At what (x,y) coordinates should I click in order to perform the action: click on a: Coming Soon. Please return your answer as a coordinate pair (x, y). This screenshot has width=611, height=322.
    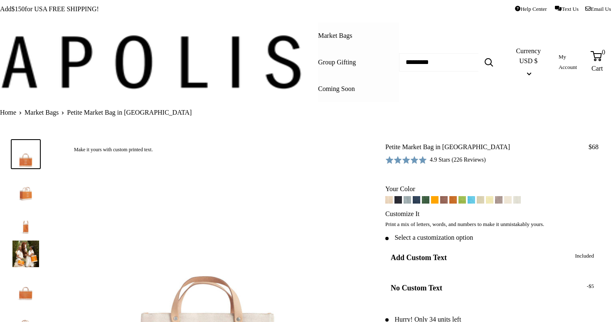
    Looking at the image, I should click on (336, 89).